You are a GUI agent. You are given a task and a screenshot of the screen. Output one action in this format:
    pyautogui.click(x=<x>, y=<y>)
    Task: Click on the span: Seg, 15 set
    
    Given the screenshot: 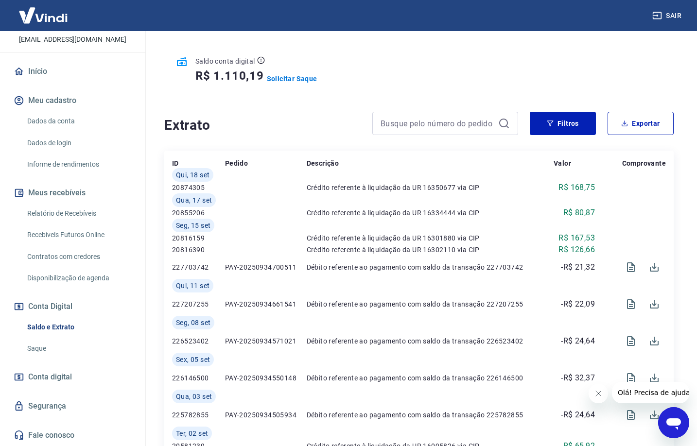 What is the action you would take?
    pyautogui.click(x=193, y=225)
    